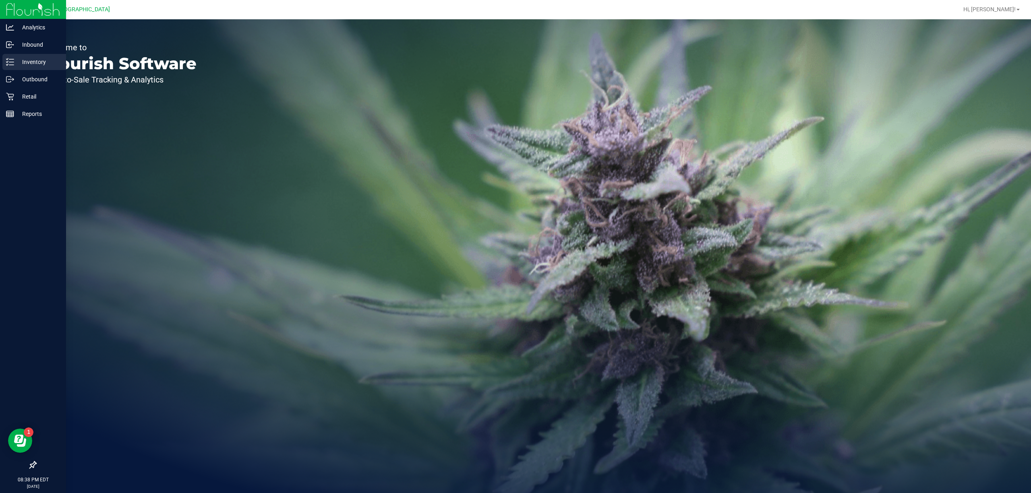 The width and height of the screenshot is (1031, 493). I want to click on inline-svg: Inbound, so click(10, 45).